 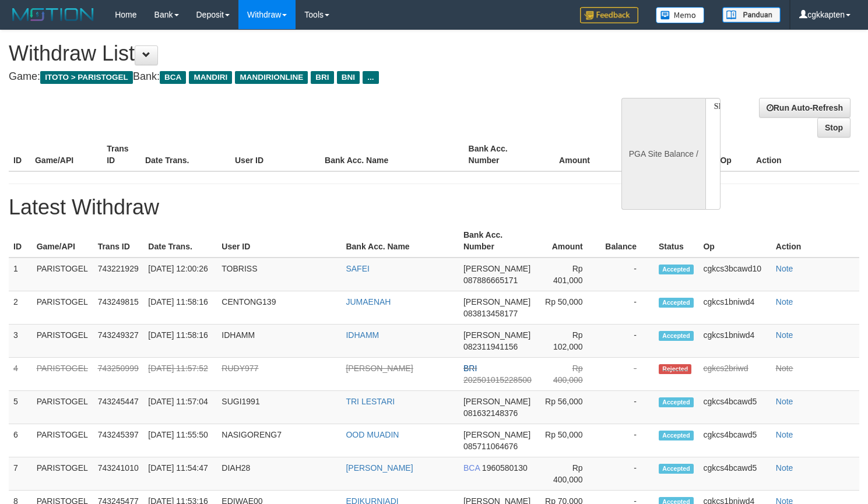 I want to click on td: IDHAMM, so click(x=279, y=341).